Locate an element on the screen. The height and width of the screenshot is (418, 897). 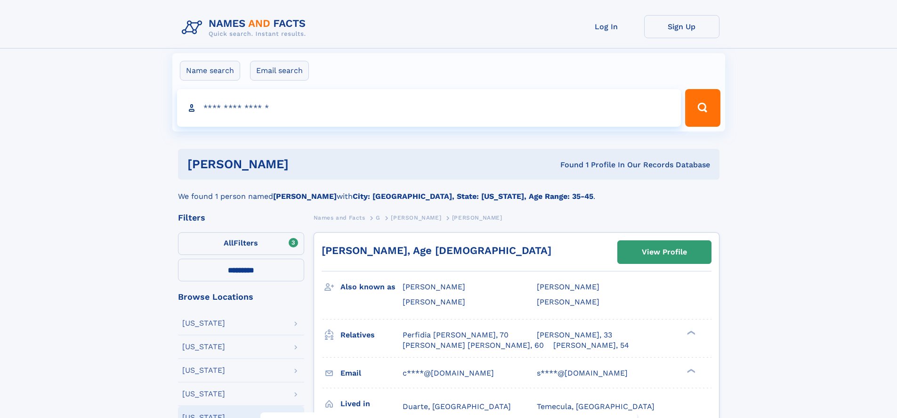
input: search input is located at coordinates (429, 108).